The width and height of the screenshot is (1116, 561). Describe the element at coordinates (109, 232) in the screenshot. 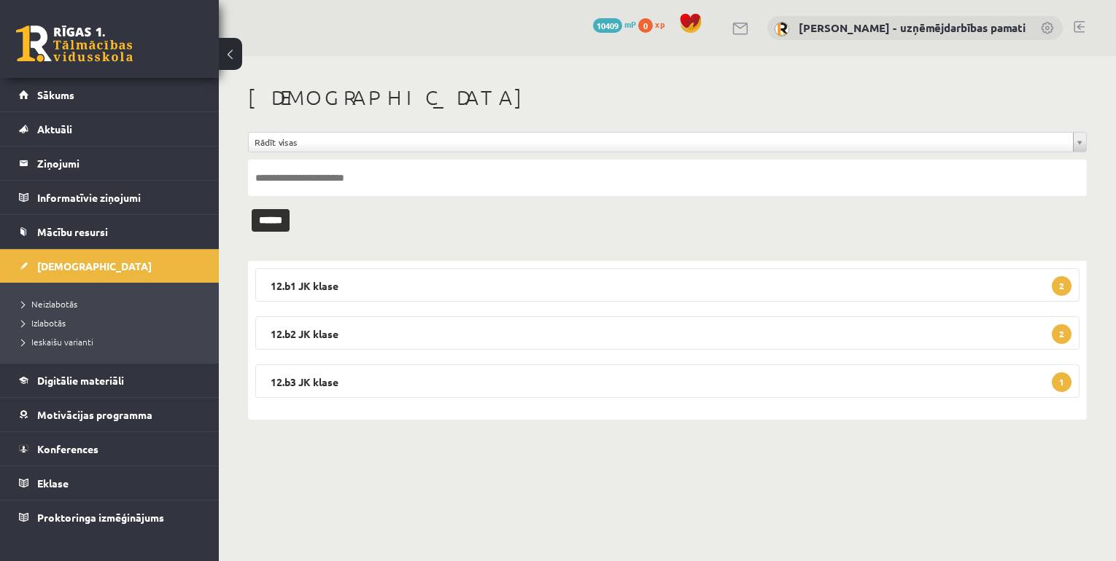

I see `a: Mācību resursi` at that location.